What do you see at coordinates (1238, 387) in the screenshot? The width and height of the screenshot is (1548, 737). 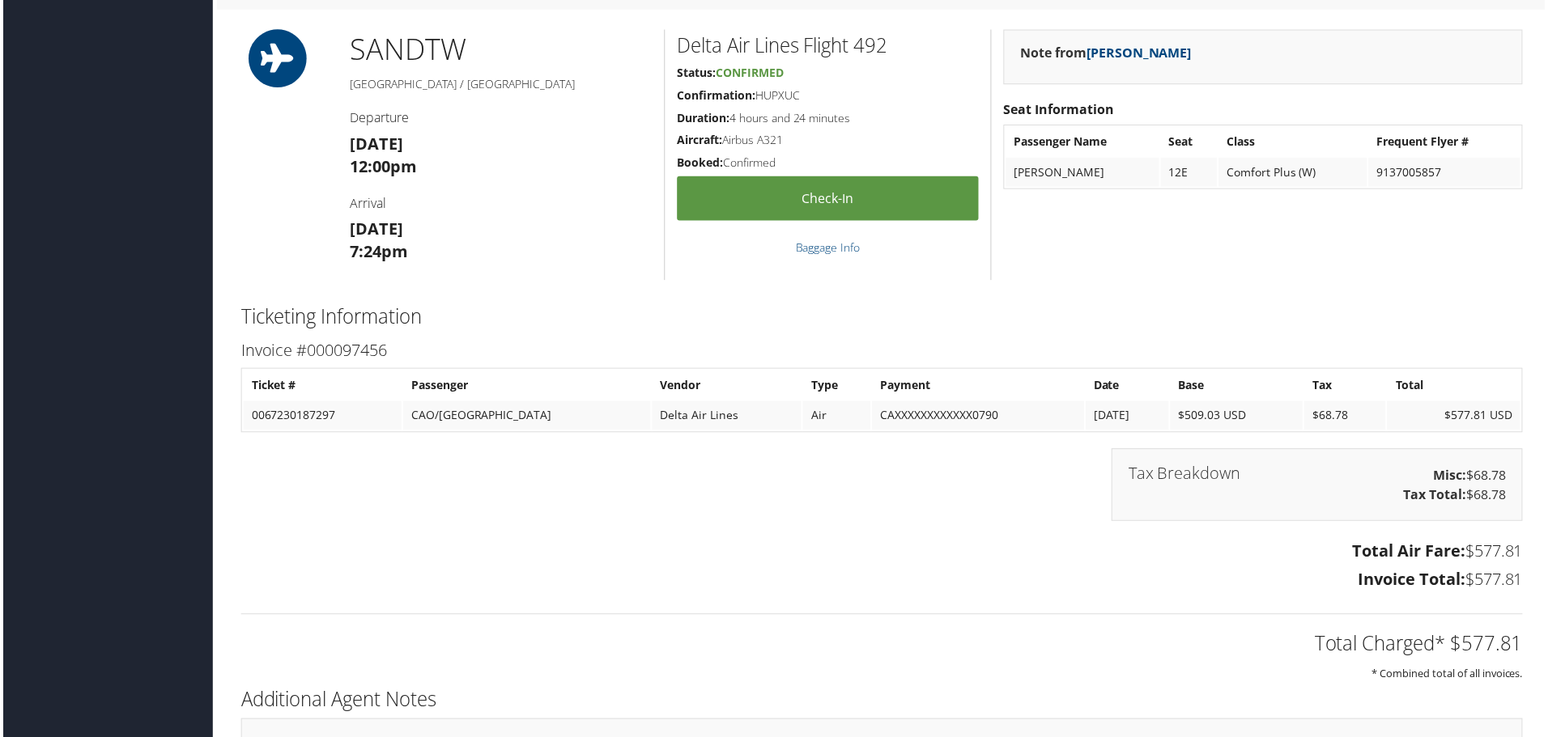 I see `th: Base` at bounding box center [1238, 387].